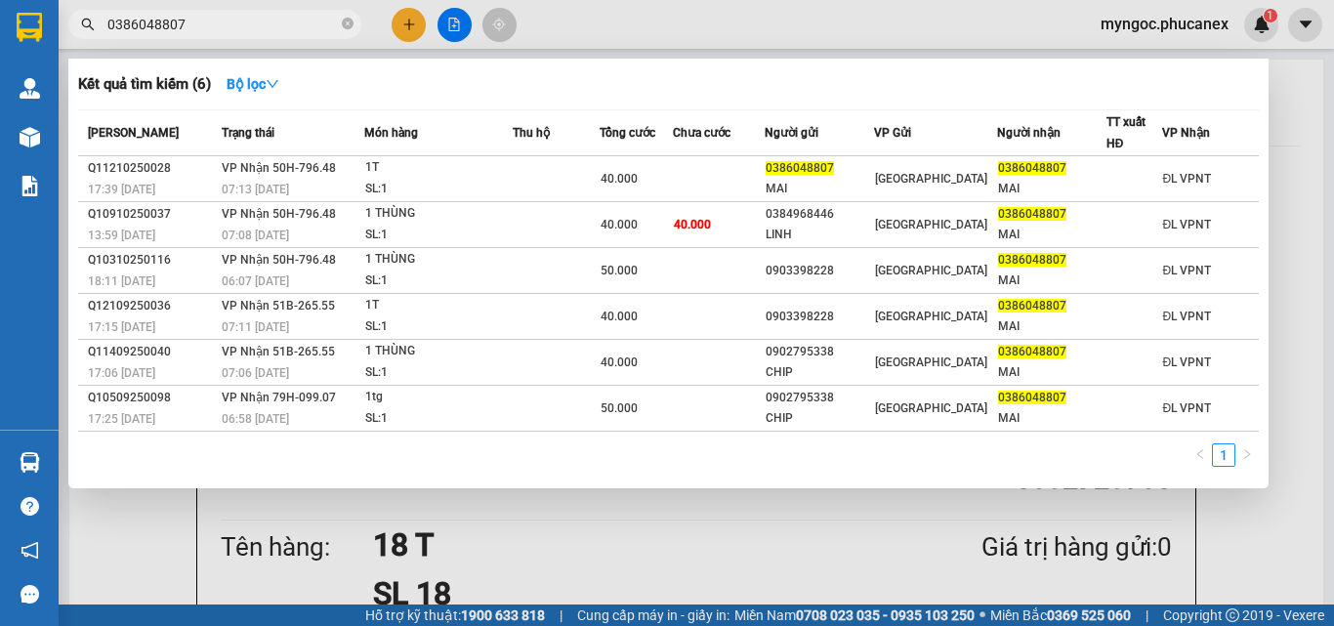 The height and width of the screenshot is (626, 1334). I want to click on span: question-circle, so click(29, 506).